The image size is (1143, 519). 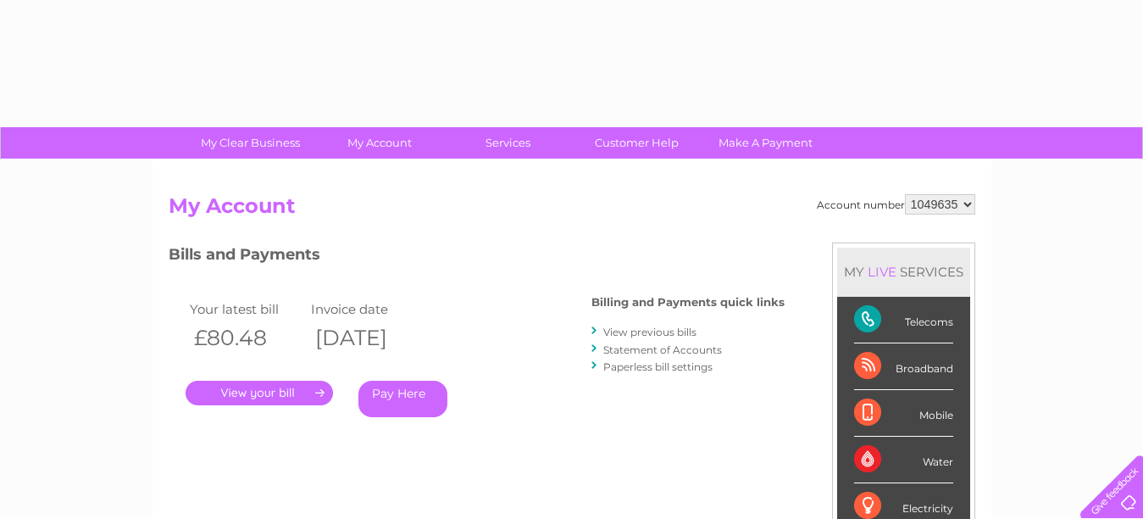 I want to click on div: LIVE, so click(x=882, y=271).